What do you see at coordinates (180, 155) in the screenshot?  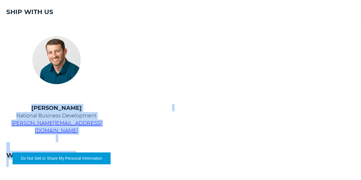 I see `h3: We are here to help!` at bounding box center [180, 155].